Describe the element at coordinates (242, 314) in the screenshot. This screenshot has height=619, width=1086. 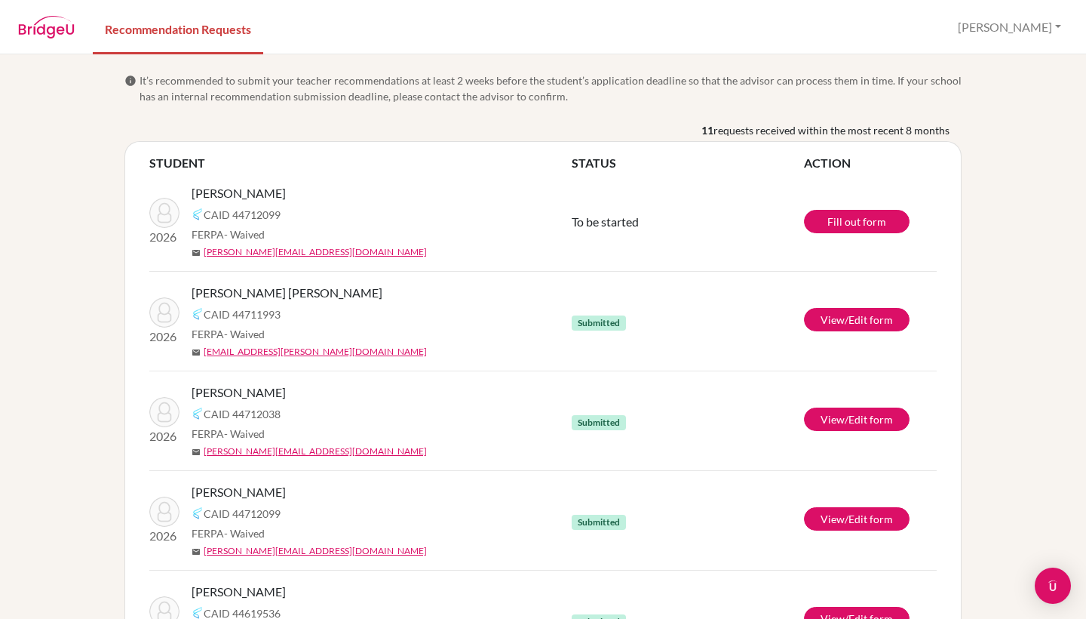
I see `span: CAID 44711993` at that location.